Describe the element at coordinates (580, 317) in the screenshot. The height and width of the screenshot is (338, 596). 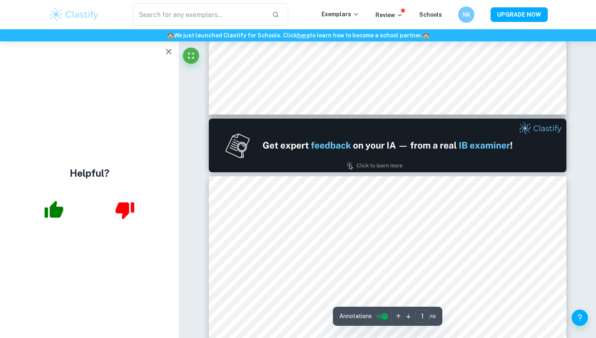
I see `button: Help and Feedback` at that location.